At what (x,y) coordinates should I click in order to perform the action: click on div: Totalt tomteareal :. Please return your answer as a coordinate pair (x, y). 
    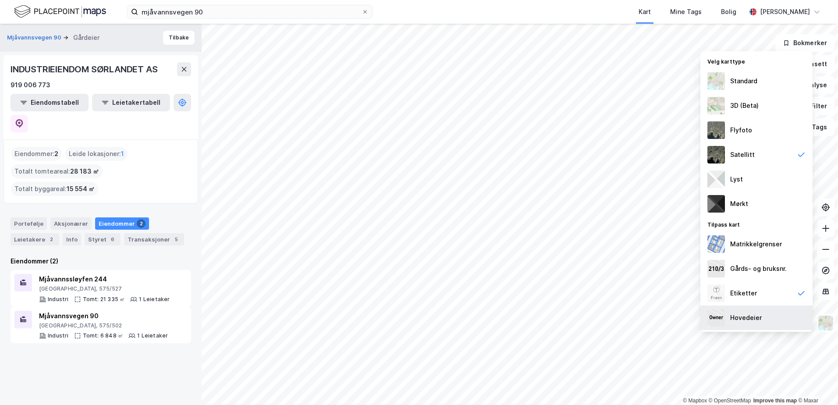
    Looking at the image, I should click on (57, 171).